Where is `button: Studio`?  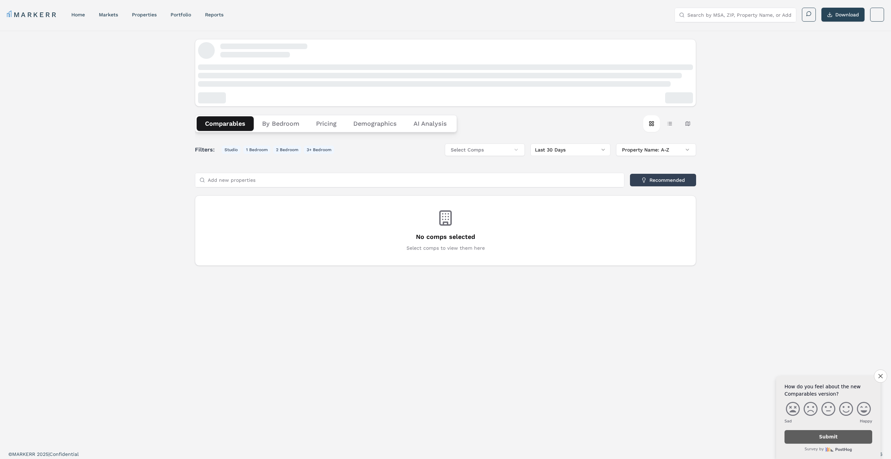 button: Studio is located at coordinates (231, 150).